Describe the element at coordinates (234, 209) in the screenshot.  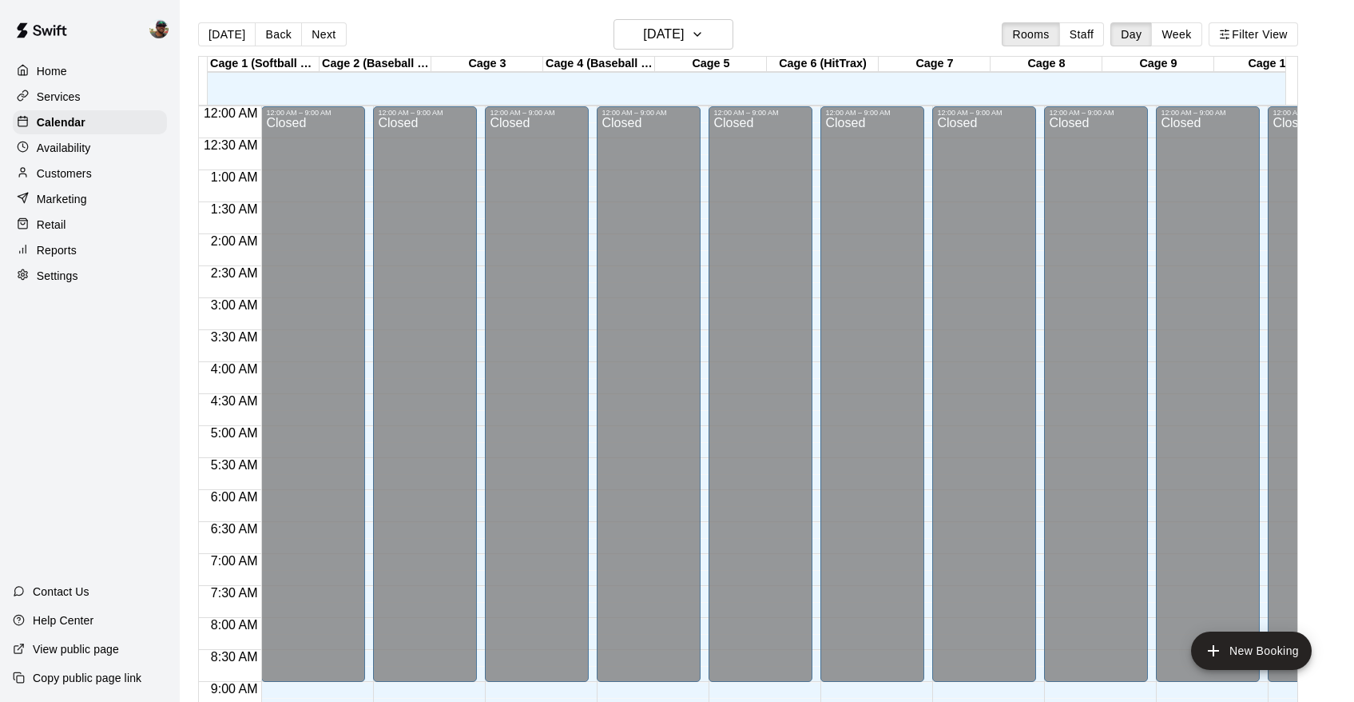
I see `span: 1:30 AM` at that location.